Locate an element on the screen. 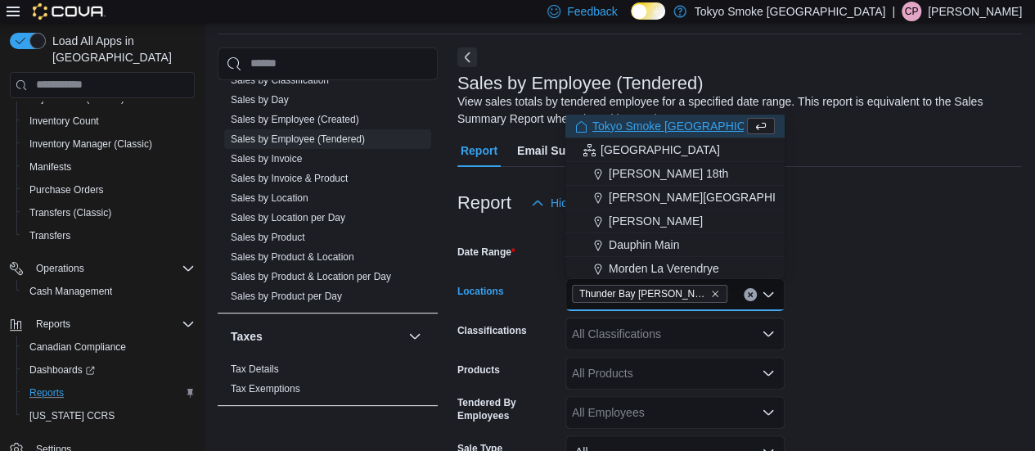  button: Transfers is located at coordinates (109, 236).